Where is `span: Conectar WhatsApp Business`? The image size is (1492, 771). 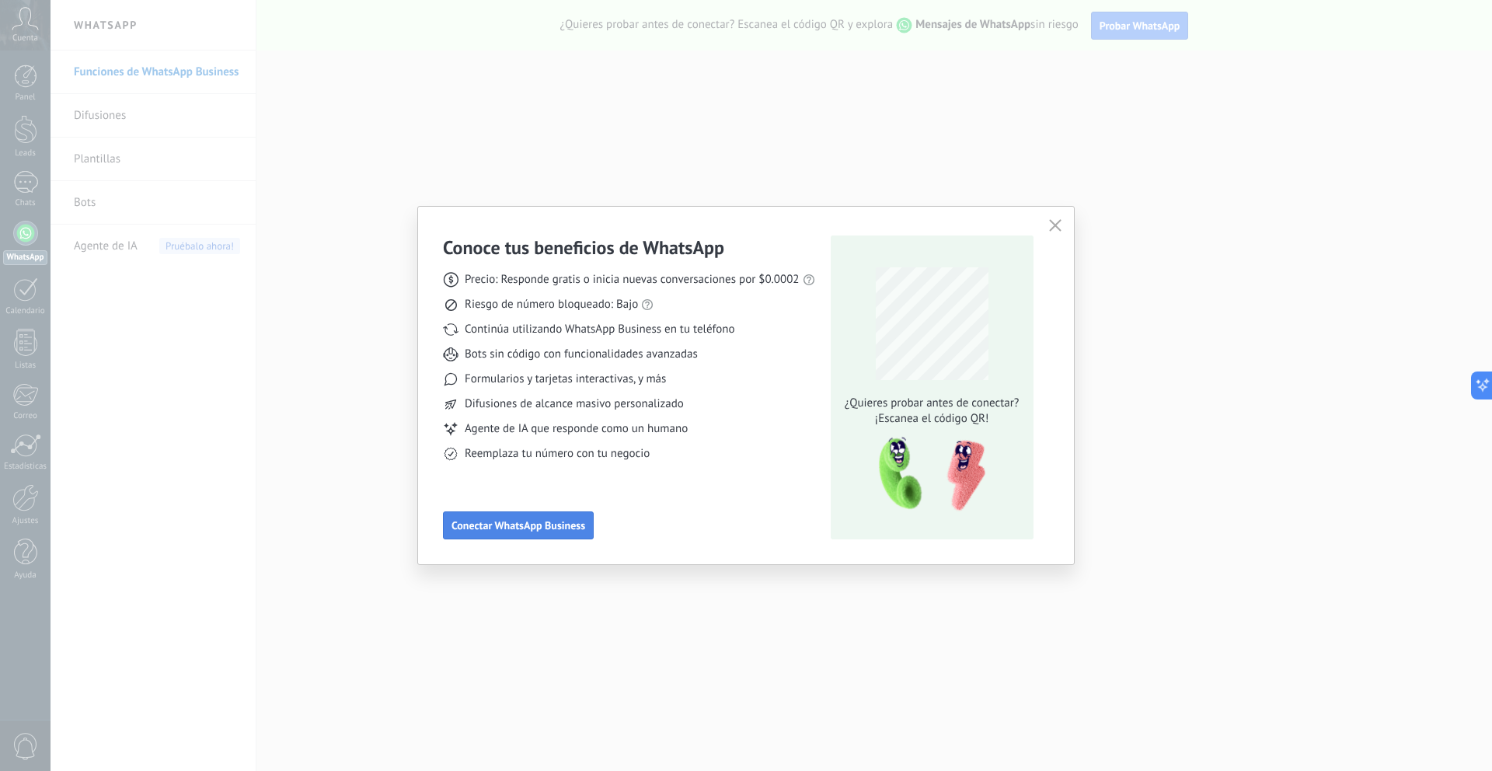 span: Conectar WhatsApp Business is located at coordinates (518, 525).